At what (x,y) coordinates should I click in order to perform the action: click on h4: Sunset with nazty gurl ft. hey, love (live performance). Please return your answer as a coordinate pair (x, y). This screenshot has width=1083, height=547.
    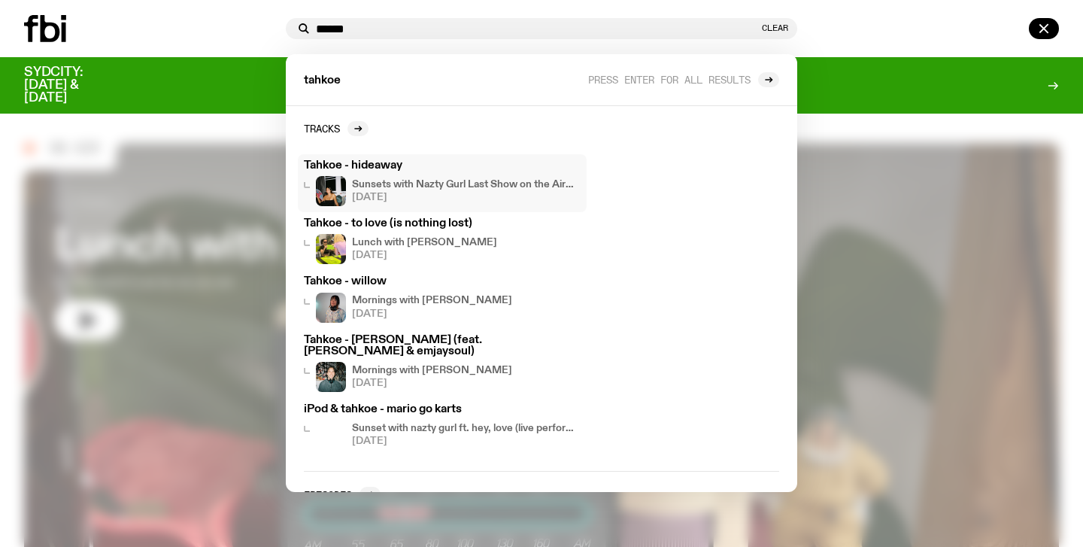
    Looking at the image, I should click on (466, 428).